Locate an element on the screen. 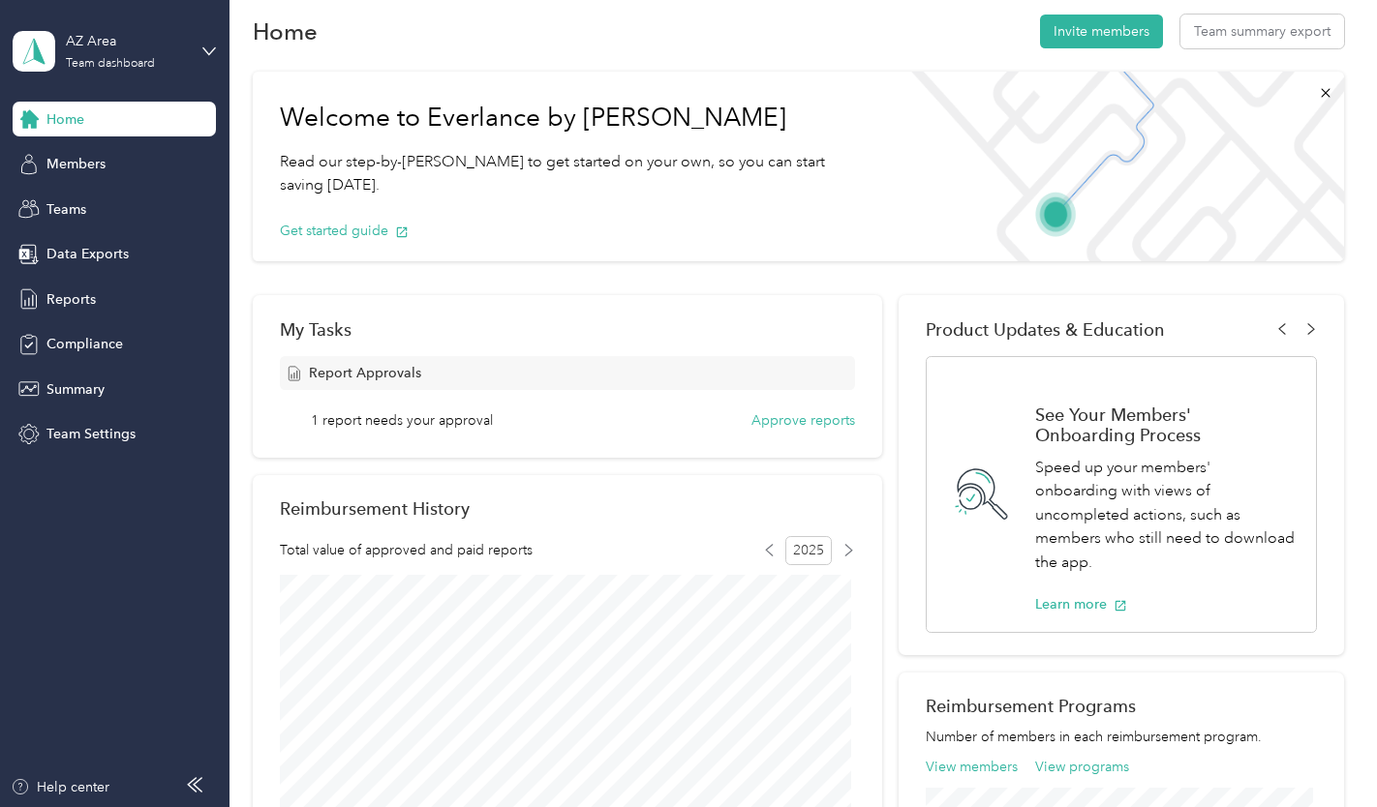 Image resolution: width=1377 pixels, height=807 pixels. button: Invite members is located at coordinates (1101, 31).